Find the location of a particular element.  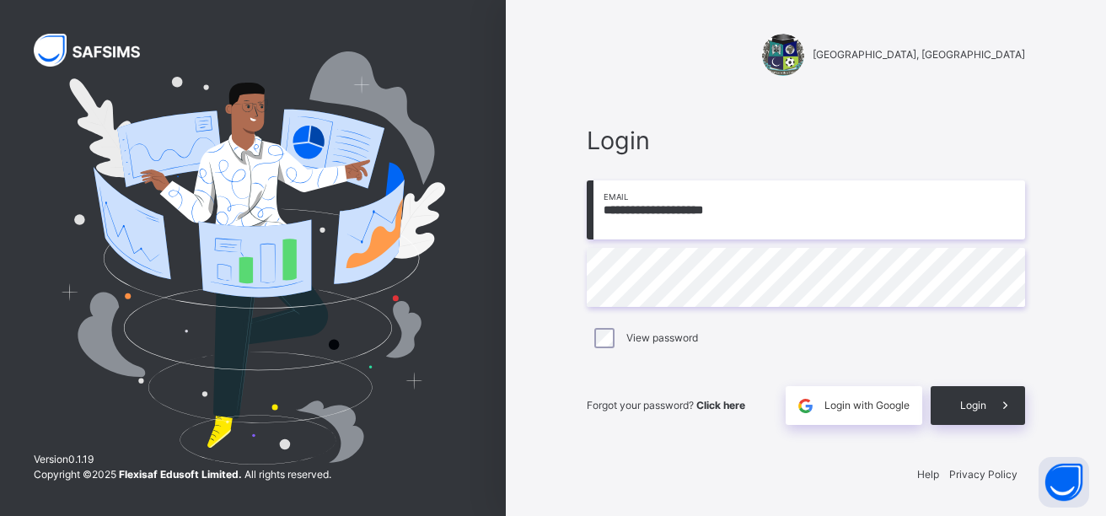

label: View password is located at coordinates (662, 338).